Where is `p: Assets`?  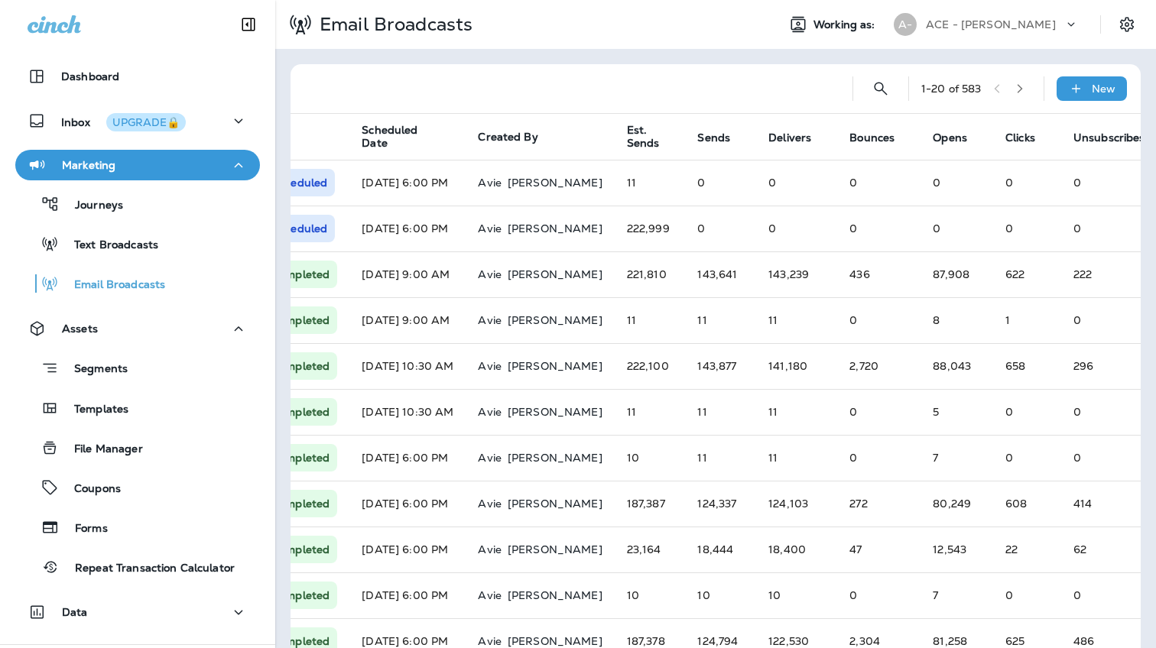
p: Assets is located at coordinates (80, 329).